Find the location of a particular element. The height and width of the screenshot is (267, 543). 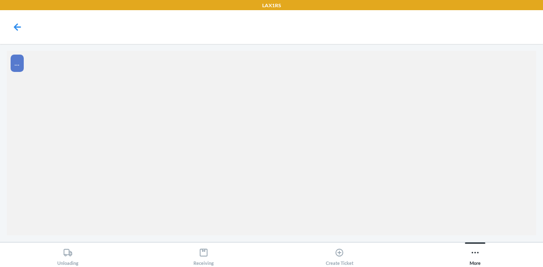

button: Create Ticket is located at coordinates (339, 254).